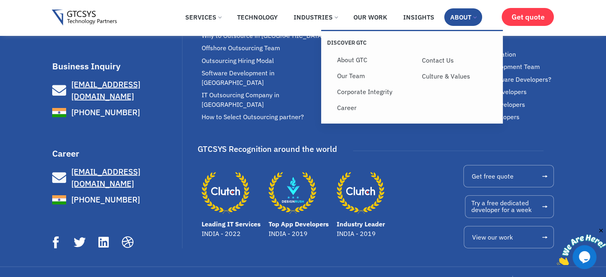  I want to click on p: INDIA - 2022, so click(231, 234).